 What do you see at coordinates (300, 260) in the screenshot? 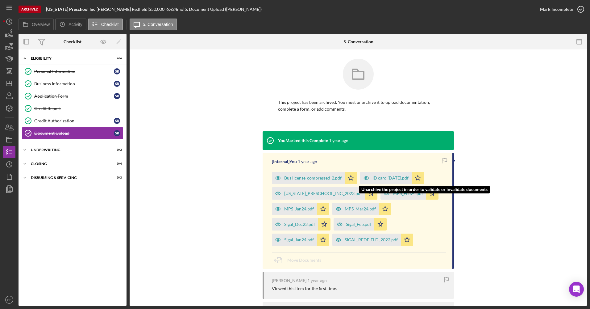
I see `button: Move Documents` at bounding box center [300, 260].